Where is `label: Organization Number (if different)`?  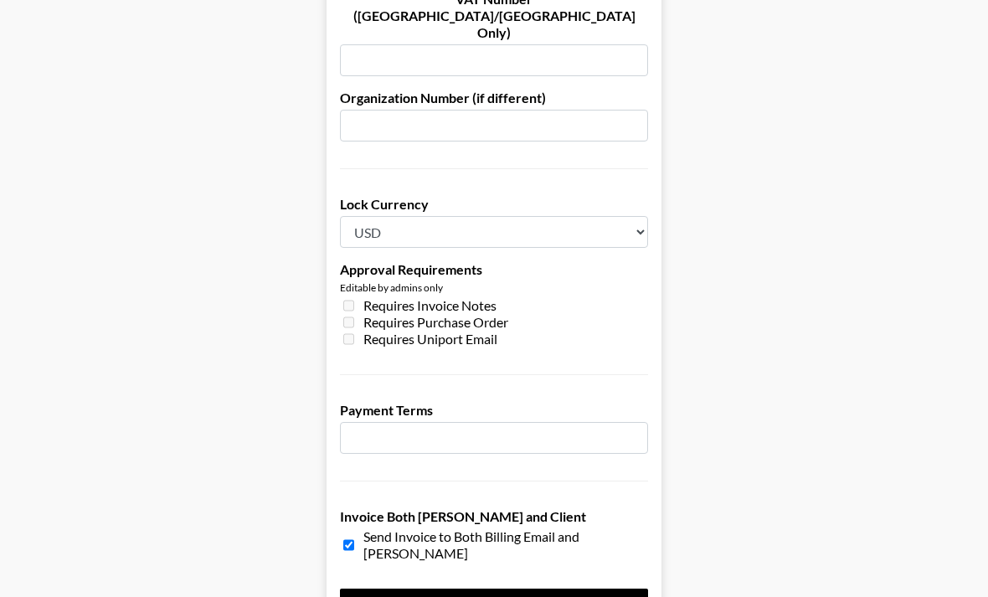 label: Organization Number (if different) is located at coordinates (494, 98).